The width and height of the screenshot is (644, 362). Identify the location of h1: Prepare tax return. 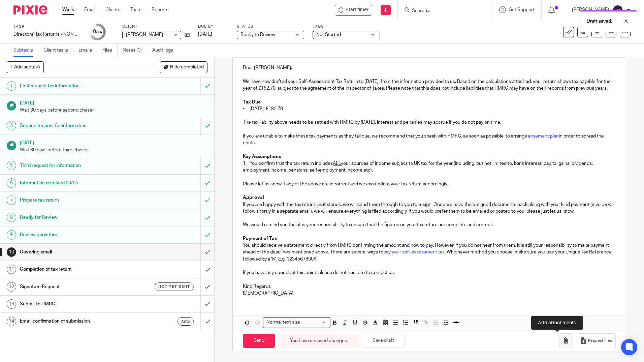
(78, 200).